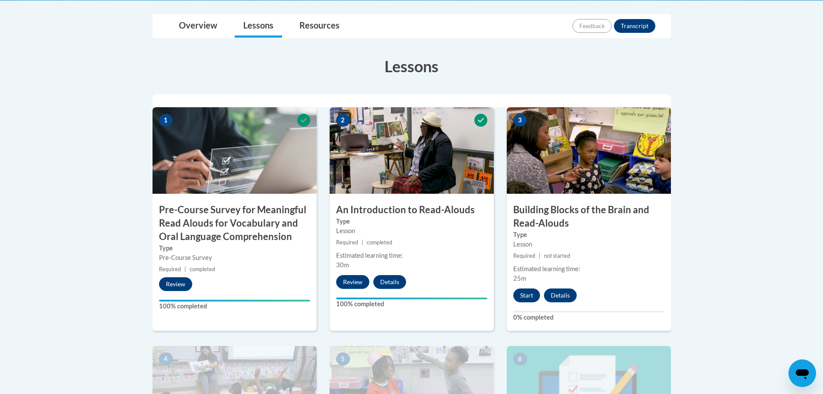 This screenshot has width=823, height=394. I want to click on label: 0% completed, so click(589, 317).